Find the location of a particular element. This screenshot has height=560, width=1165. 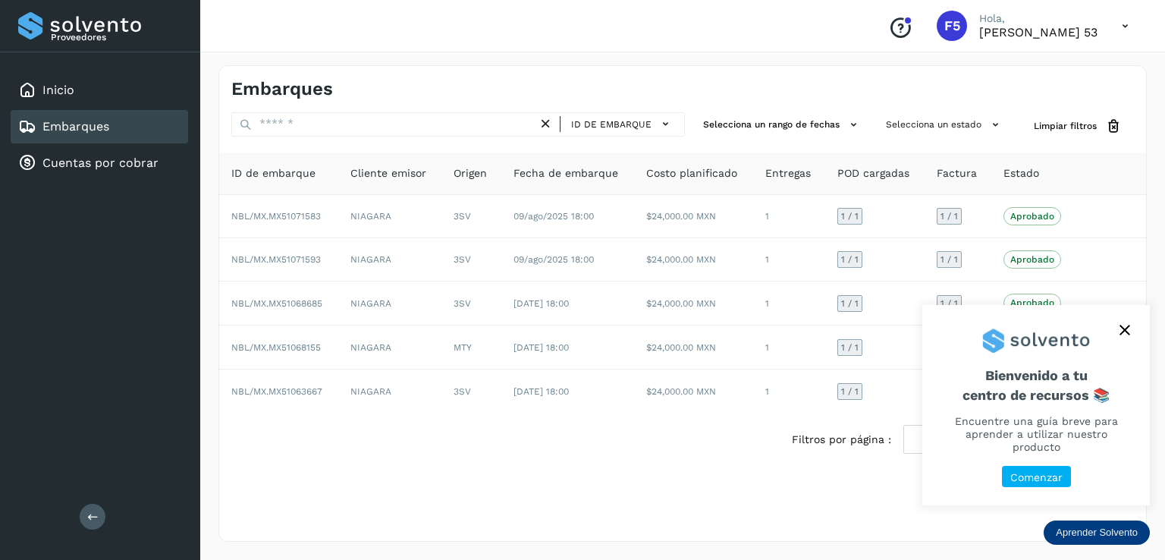

p: FLETES 53 is located at coordinates (1038, 32).